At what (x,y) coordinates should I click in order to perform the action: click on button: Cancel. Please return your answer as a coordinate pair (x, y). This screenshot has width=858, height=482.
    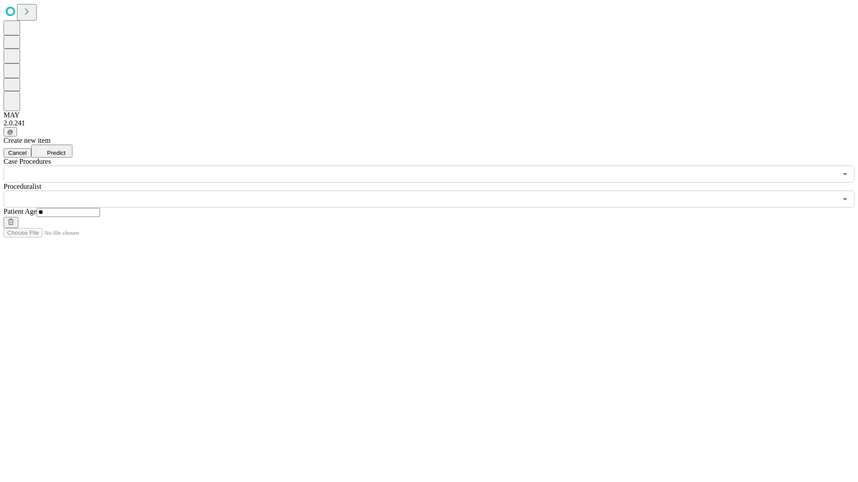
    Looking at the image, I should click on (17, 153).